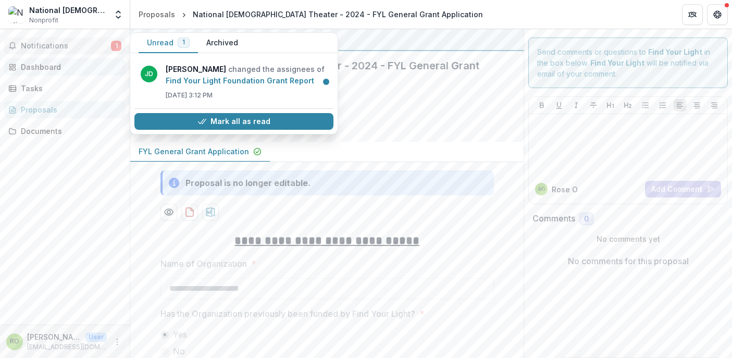 The image size is (732, 358). Describe the element at coordinates (240, 80) in the screenshot. I see `a: Find Your Light Foundation Grant Report` at that location.